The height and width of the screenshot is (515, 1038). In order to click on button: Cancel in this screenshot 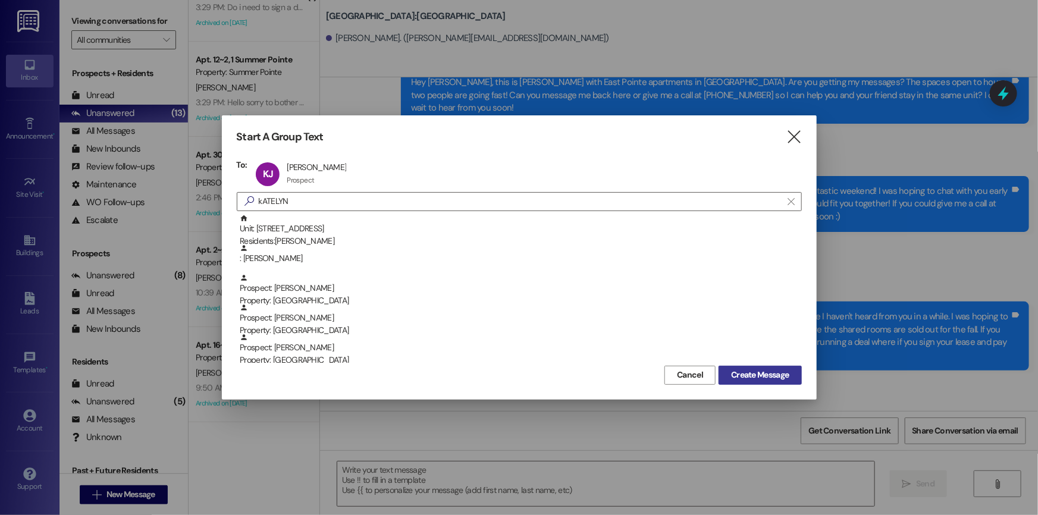, I will do `click(690, 375)`.